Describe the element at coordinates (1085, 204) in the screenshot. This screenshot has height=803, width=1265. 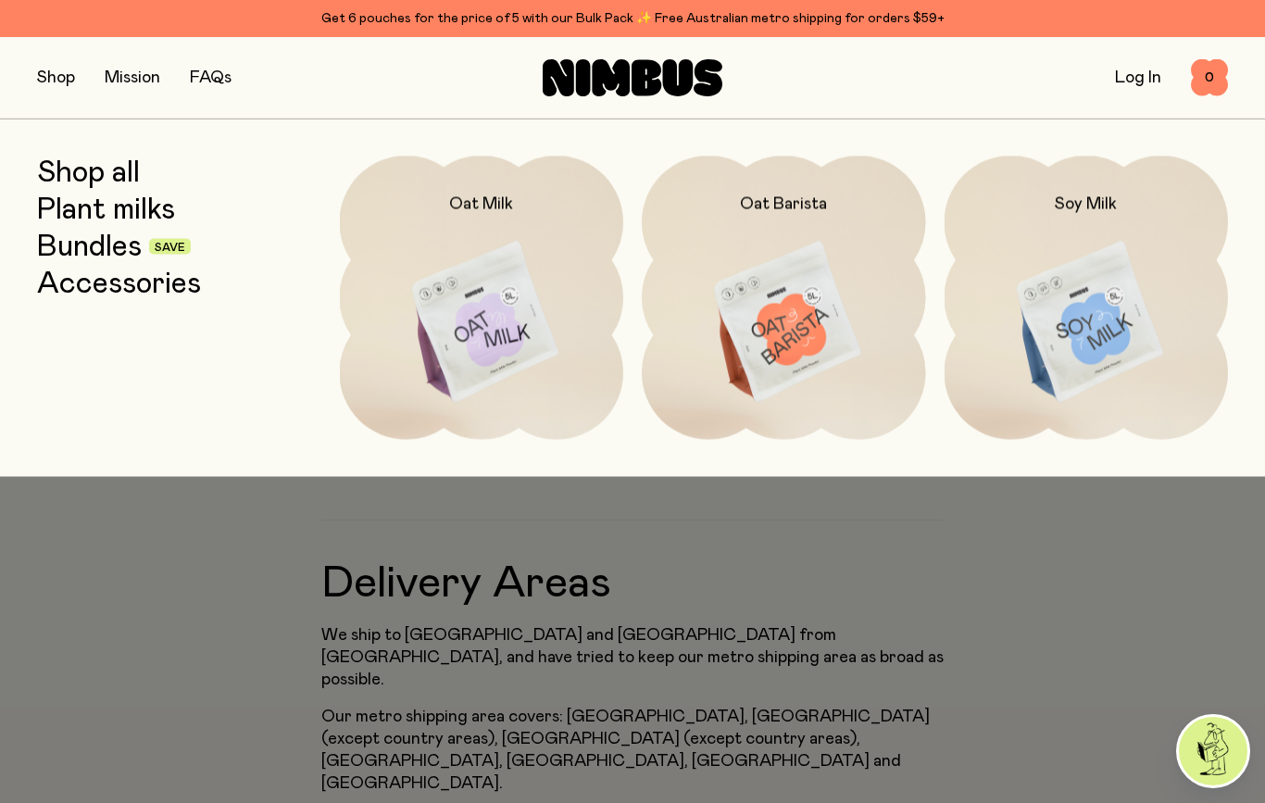
I see `h2: Soy Milk` at that location.